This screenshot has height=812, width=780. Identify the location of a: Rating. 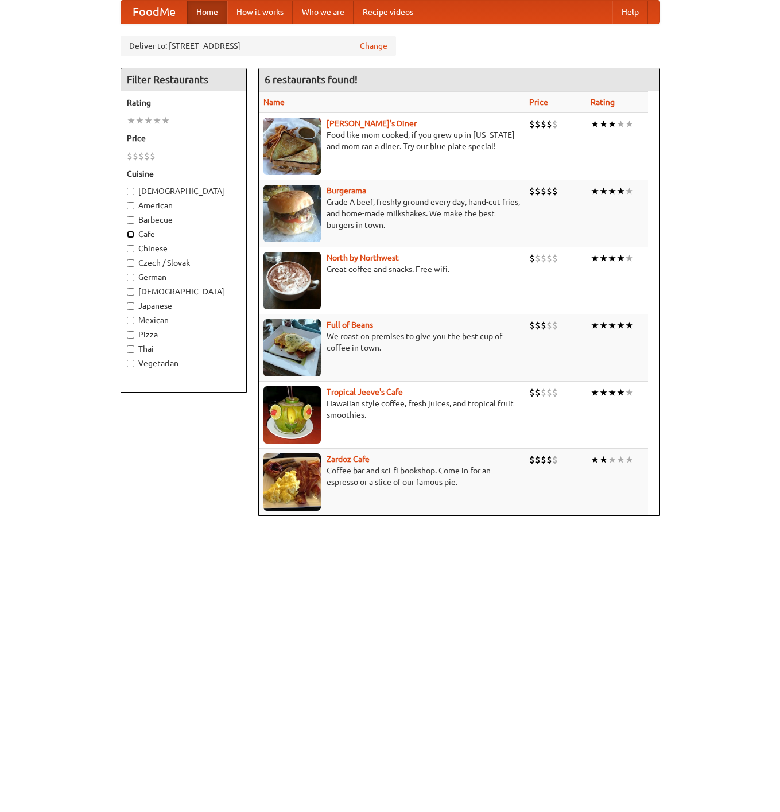
(603, 102).